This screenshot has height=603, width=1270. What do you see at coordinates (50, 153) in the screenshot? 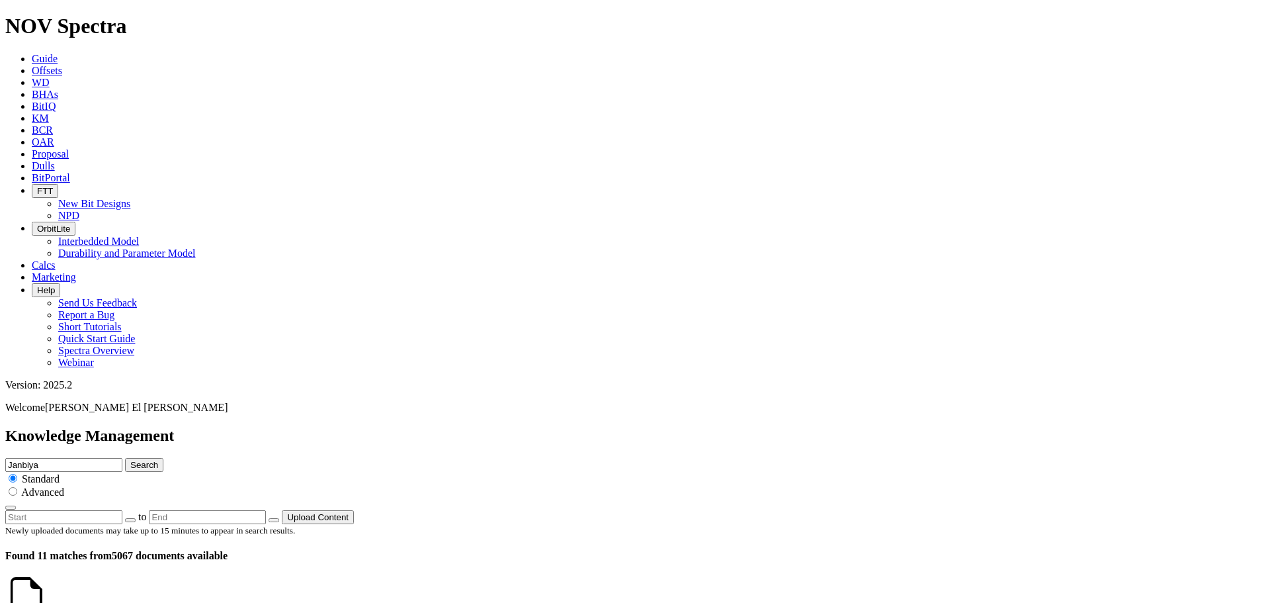
I see `a: Proposal` at bounding box center [50, 153].